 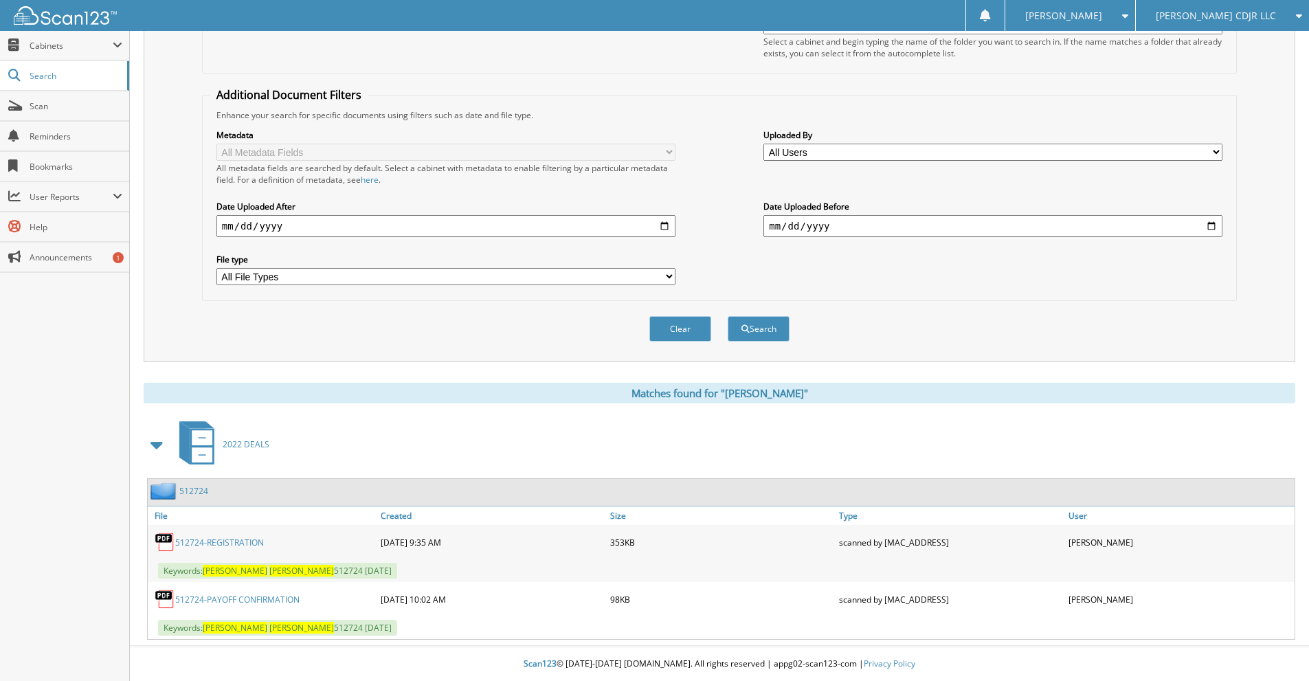 I want to click on a: Type, so click(x=950, y=515).